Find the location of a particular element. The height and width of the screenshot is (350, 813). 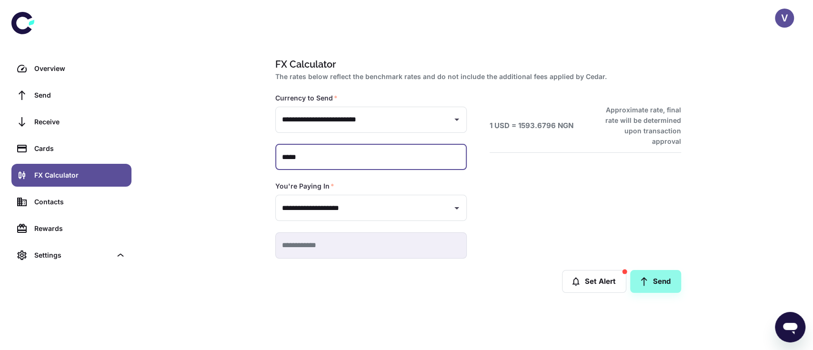

div: Contacts is located at coordinates (80, 202).